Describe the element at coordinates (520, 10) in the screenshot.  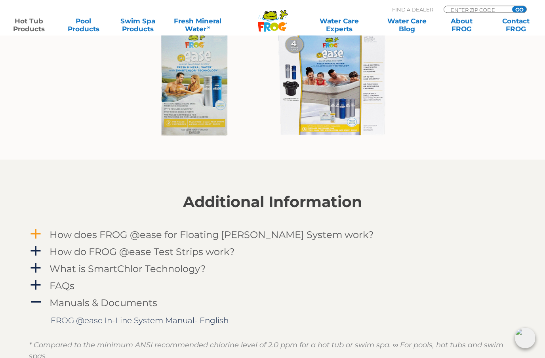
I see `input: GO` at that location.